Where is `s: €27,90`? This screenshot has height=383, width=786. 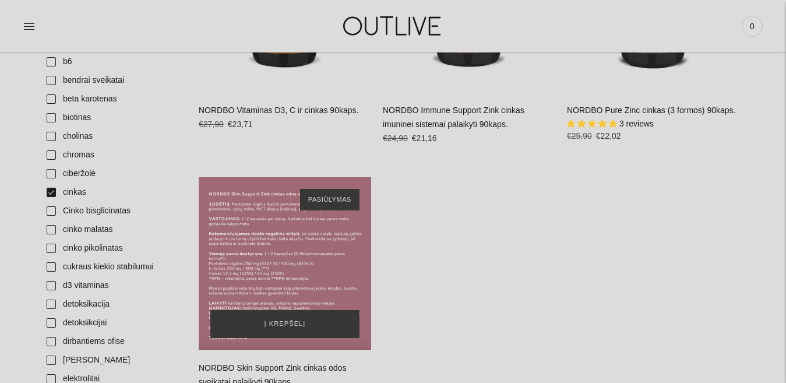
s: €27,90 is located at coordinates (211, 124).